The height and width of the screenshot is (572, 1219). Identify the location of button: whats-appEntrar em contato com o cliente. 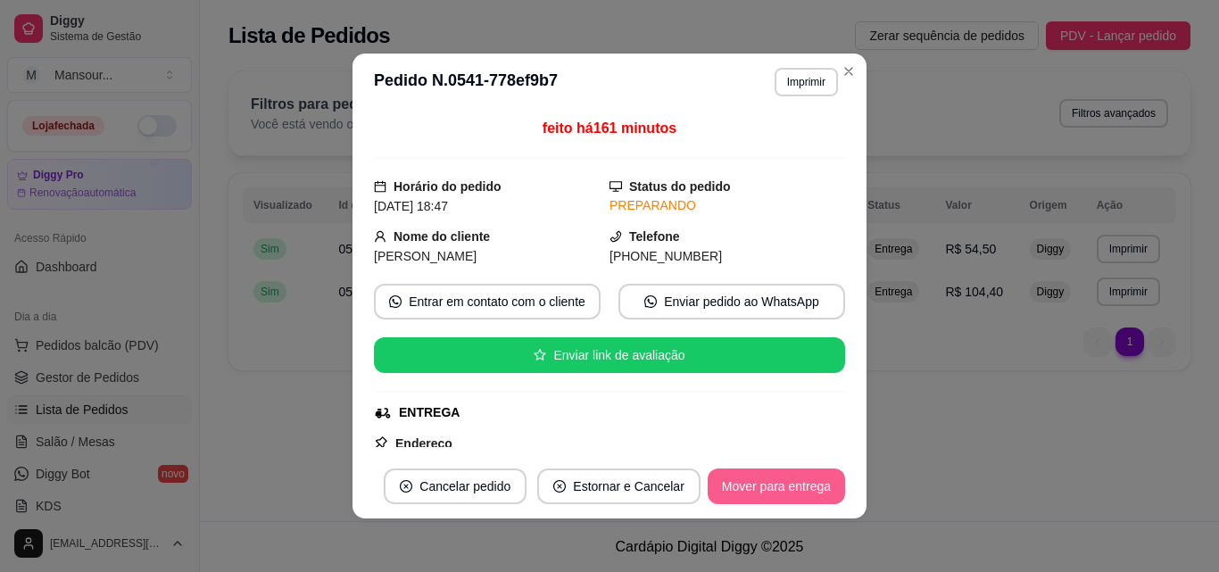
(487, 302).